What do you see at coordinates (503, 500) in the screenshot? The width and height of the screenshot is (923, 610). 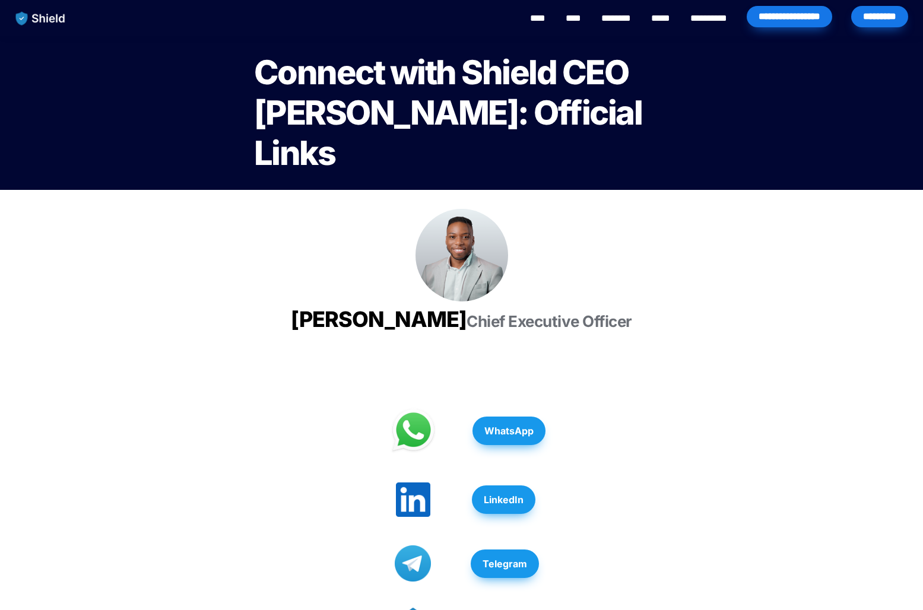 I see `button: LinkedIn` at bounding box center [503, 500].